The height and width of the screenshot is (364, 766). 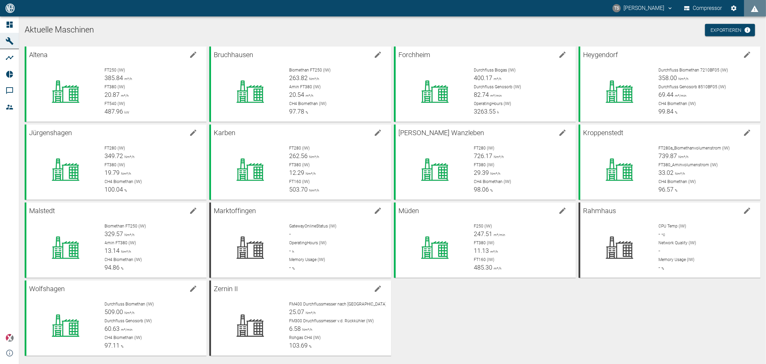 What do you see at coordinates (115, 162) in the screenshot?
I see `a: Jürgenshagenedit machineFT280 (IW)349.72Nm³/hFT380 (IW)19.79Nm³/hCH4 Biomethan (IW)100.04%` at bounding box center [115, 162].